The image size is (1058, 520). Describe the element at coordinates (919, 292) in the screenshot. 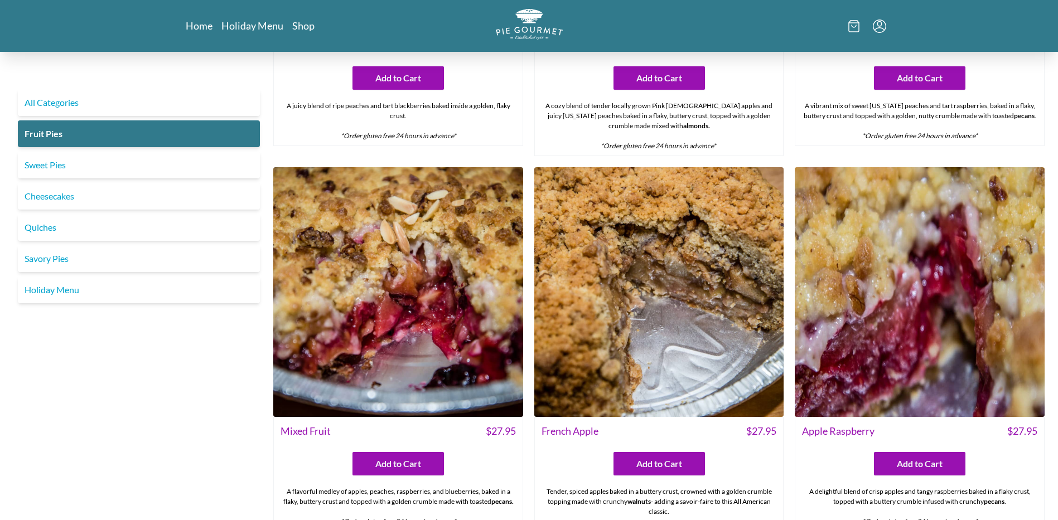

I see `img: Apple Raspberry` at that location.